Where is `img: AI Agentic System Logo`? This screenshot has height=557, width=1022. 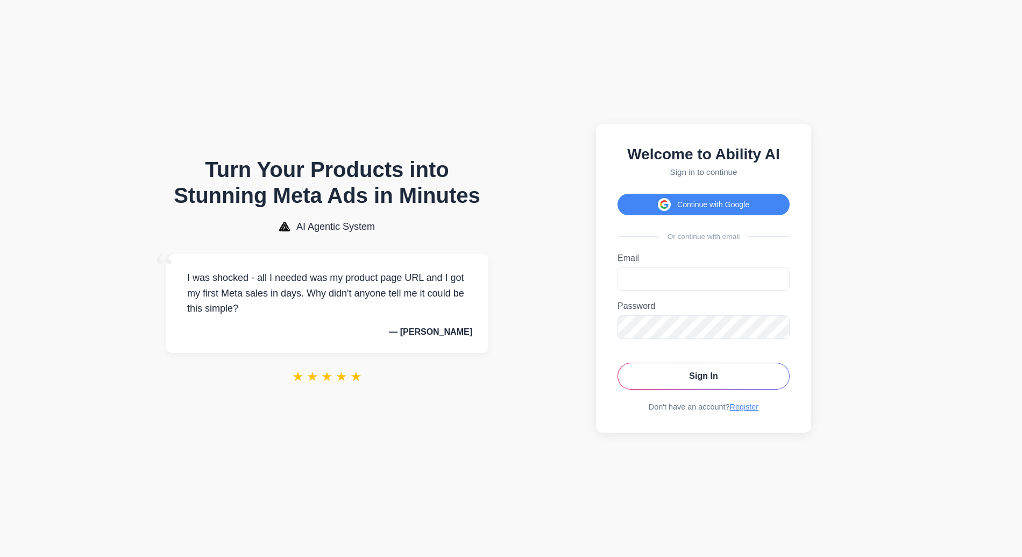 img: AI Agentic System Logo is located at coordinates (285, 227).